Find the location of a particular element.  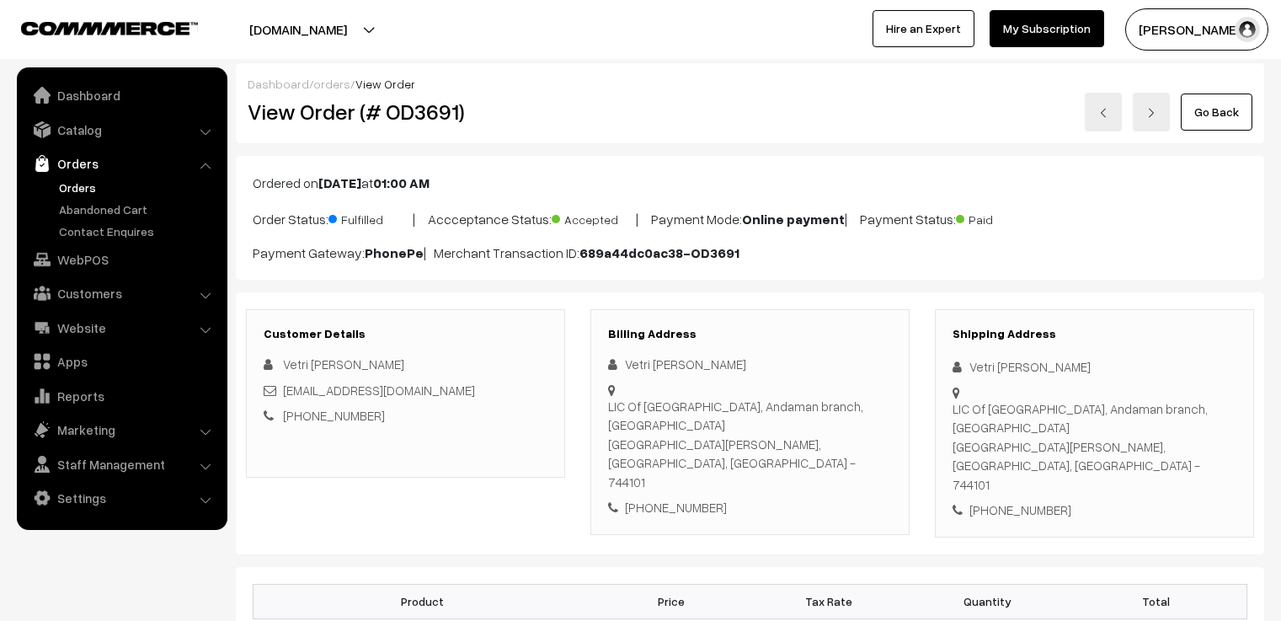

th: Quantity is located at coordinates (987, 600).